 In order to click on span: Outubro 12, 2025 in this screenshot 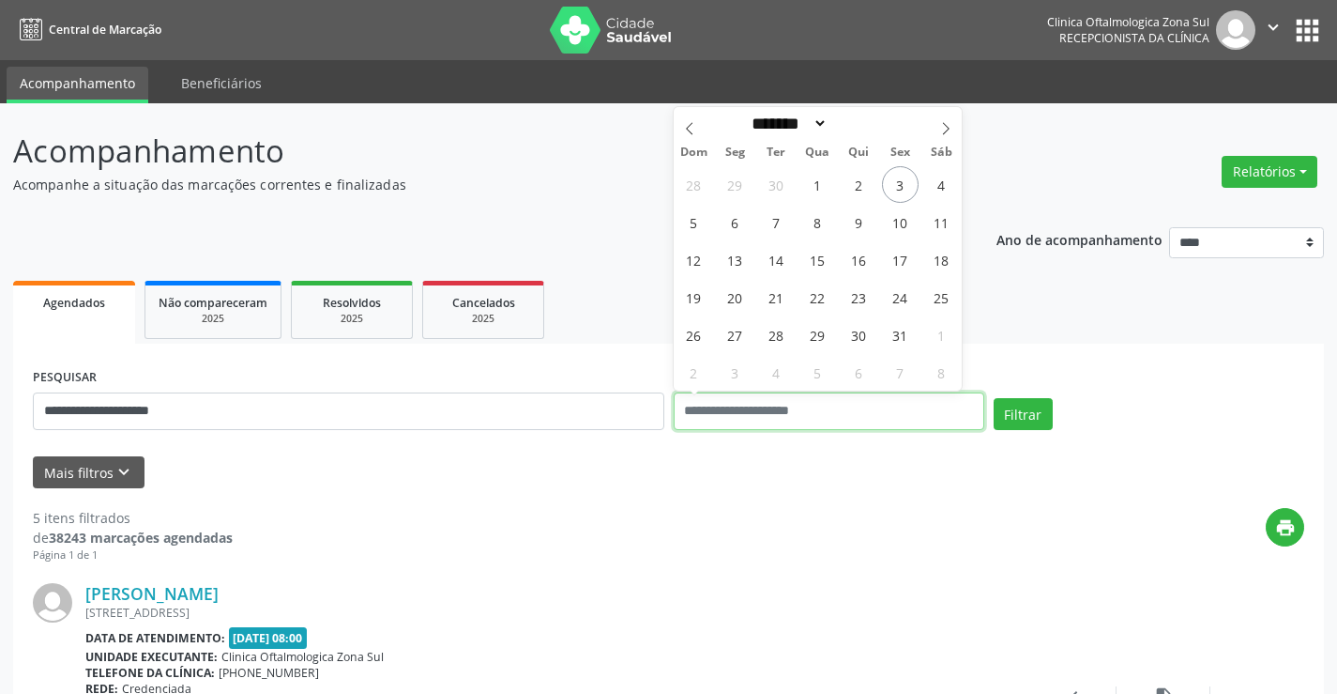, I will do `click(694, 259)`.